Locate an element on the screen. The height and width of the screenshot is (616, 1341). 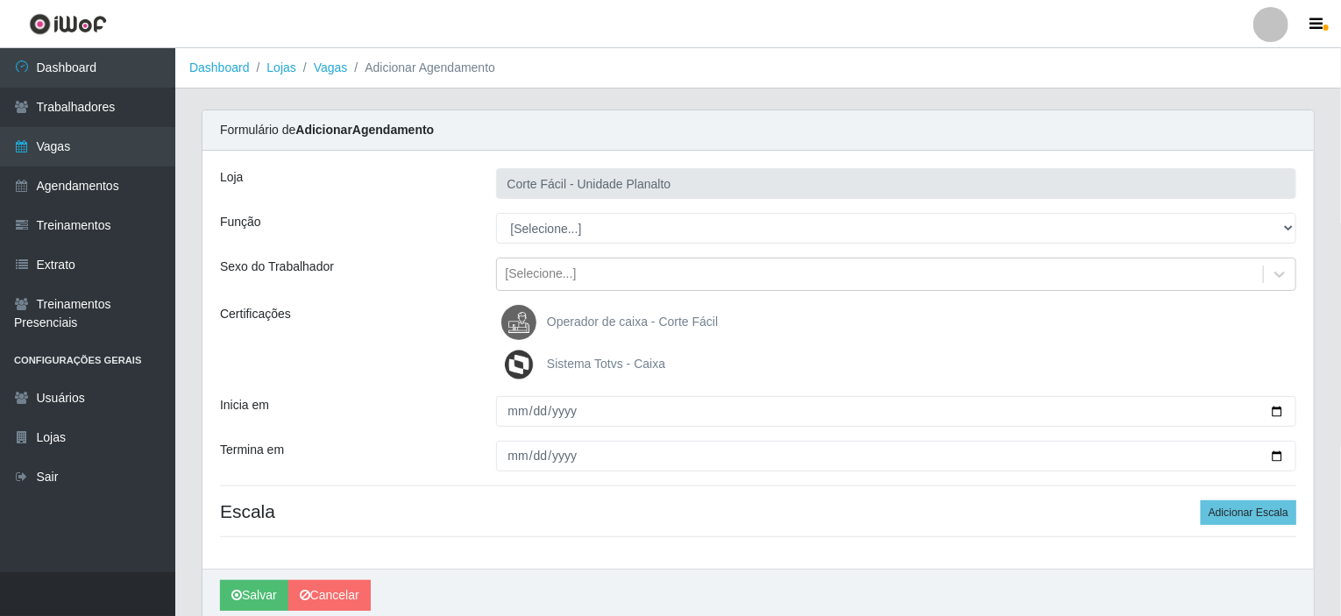
button: Salvar is located at coordinates (254, 595).